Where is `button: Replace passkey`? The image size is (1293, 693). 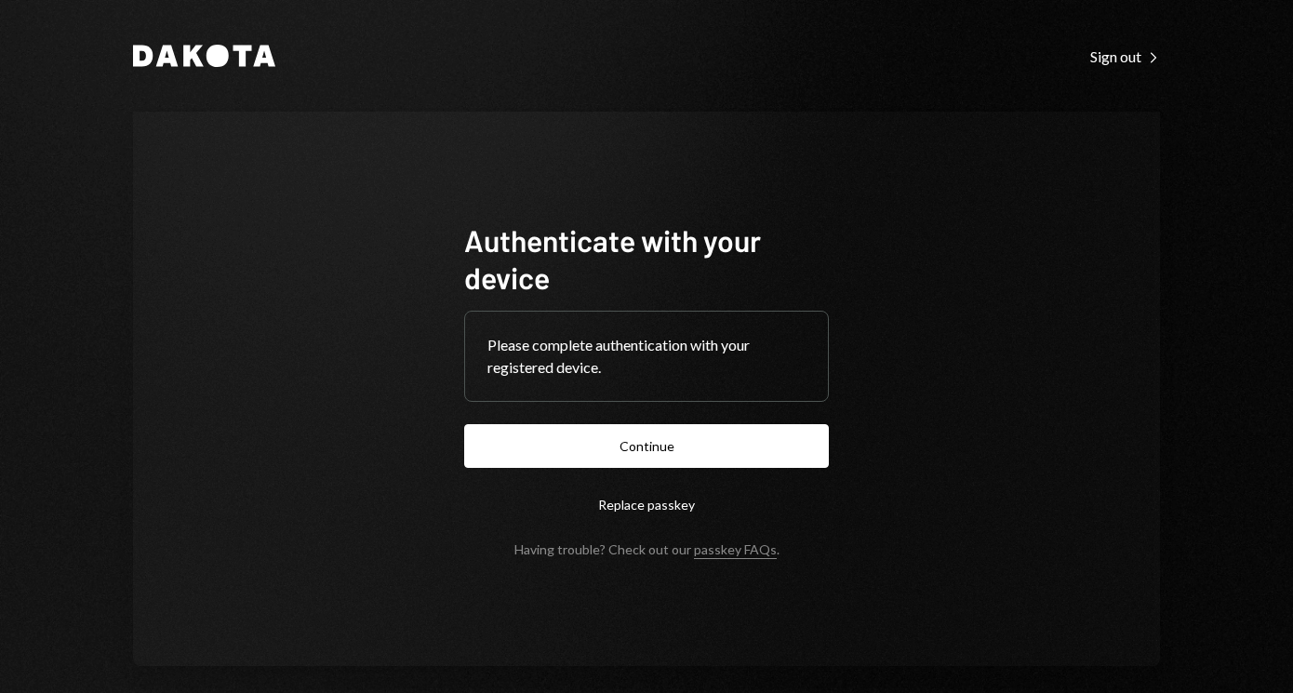
button: Replace passkey is located at coordinates (646, 504).